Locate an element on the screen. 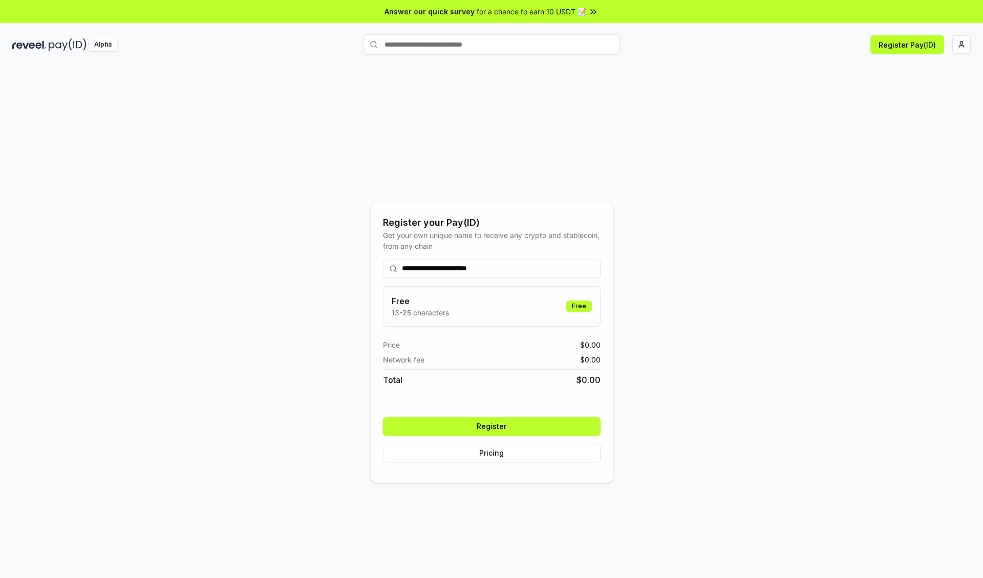 This screenshot has width=983, height=578. button: Register is located at coordinates (492, 427).